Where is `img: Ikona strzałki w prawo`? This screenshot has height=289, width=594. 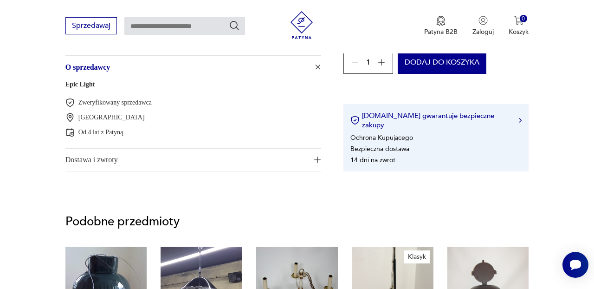
img: Ikona strzałki w prawo is located at coordinates (520, 120).